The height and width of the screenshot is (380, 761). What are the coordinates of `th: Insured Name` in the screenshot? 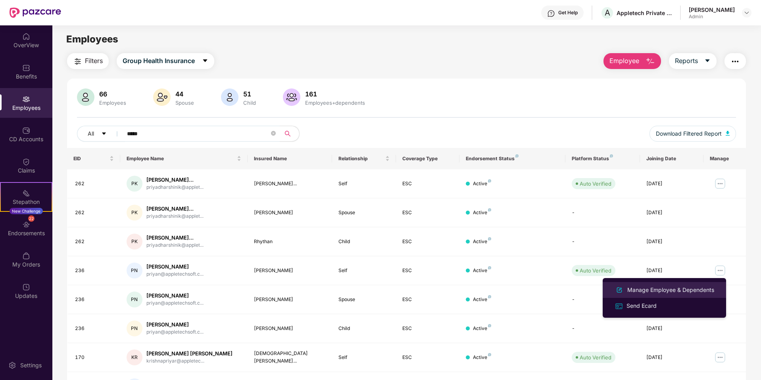 It's located at (290, 159).